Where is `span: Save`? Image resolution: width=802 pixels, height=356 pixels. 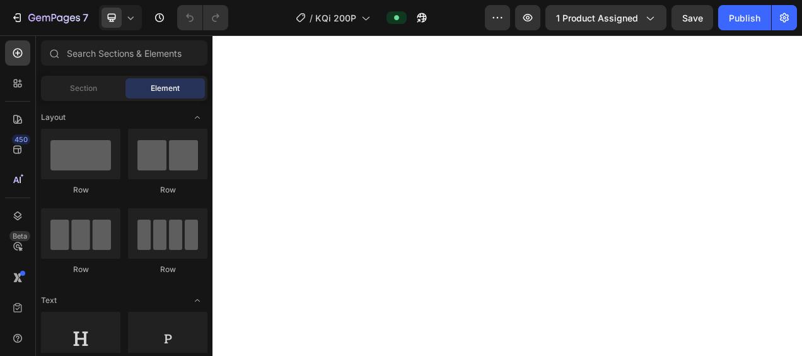
span: Save is located at coordinates (693, 18).